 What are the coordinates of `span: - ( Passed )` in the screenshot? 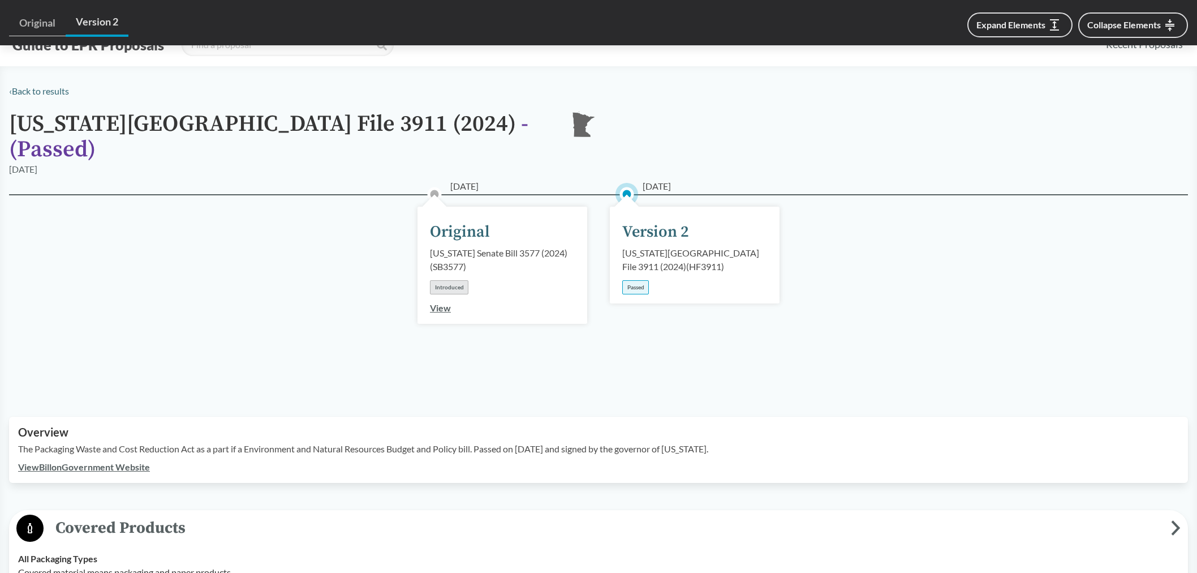 It's located at (269, 136).